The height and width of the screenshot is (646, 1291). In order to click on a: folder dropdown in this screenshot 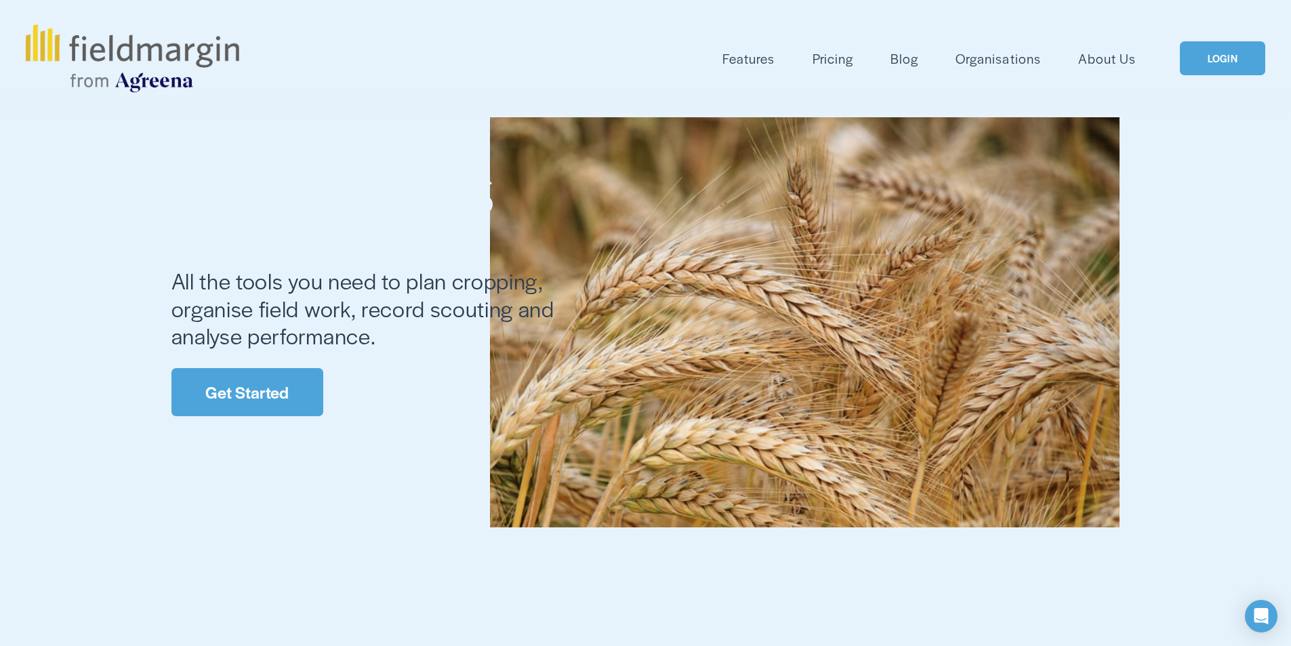, I will do `click(748, 58)`.